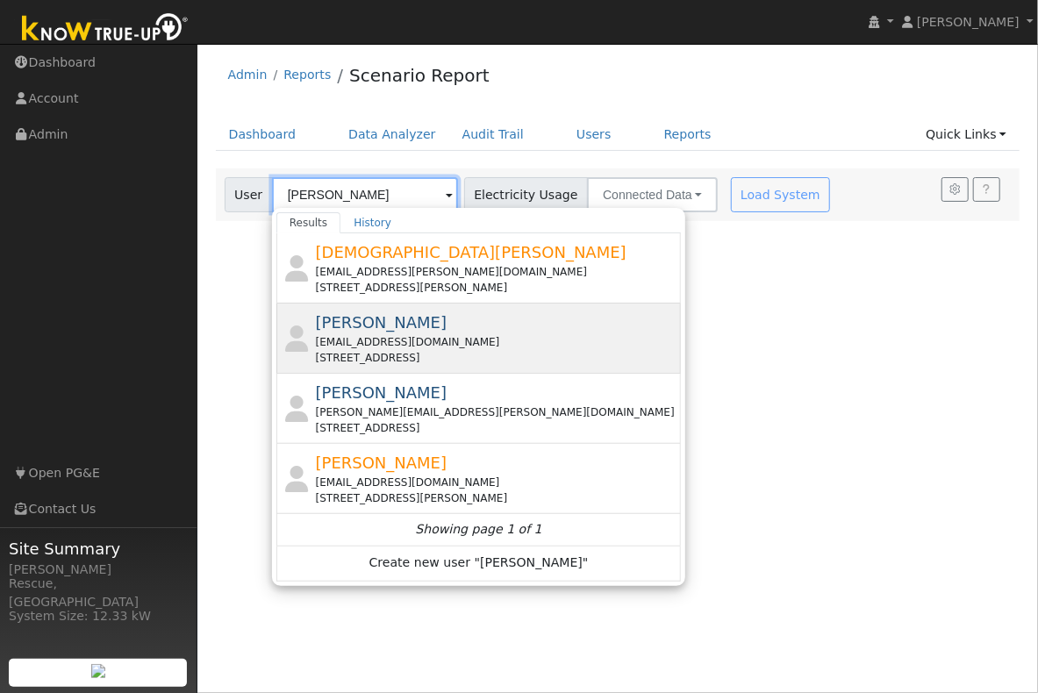 The height and width of the screenshot is (693, 1038). I want to click on a: Dashboard, so click(262, 134).